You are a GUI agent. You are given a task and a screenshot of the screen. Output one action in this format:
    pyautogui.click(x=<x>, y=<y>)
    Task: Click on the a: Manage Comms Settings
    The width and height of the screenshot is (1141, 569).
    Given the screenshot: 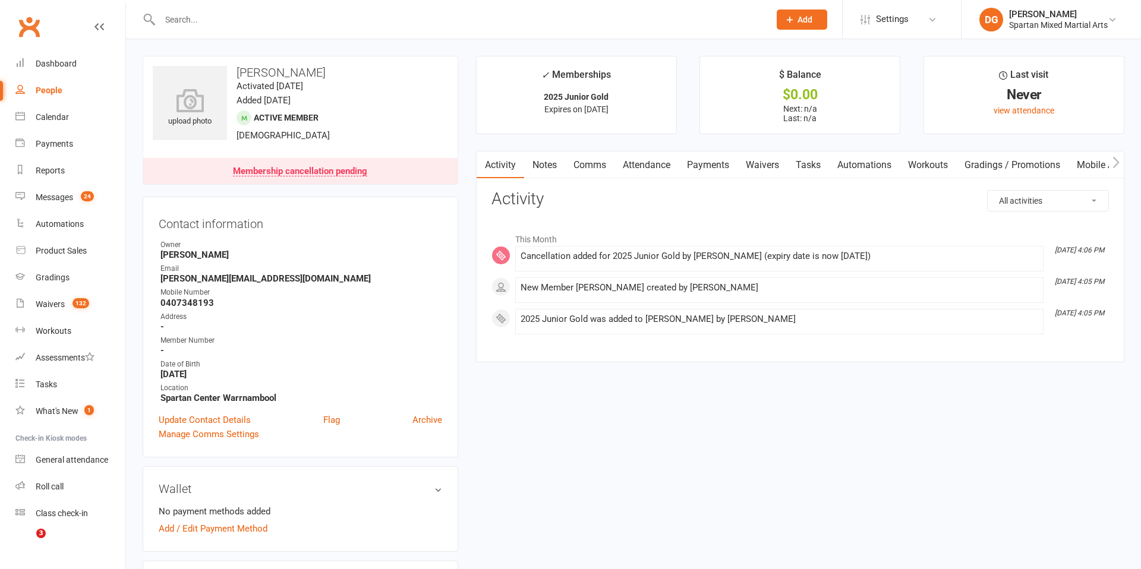 What is the action you would take?
    pyautogui.click(x=209, y=434)
    